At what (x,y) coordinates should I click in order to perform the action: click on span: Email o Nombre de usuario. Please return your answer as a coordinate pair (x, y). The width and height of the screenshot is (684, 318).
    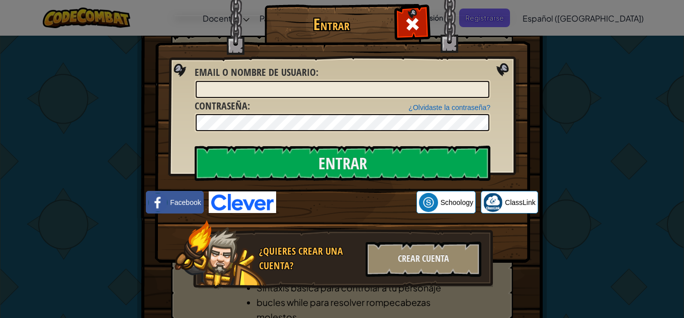
    Looking at the image, I should click on (255, 72).